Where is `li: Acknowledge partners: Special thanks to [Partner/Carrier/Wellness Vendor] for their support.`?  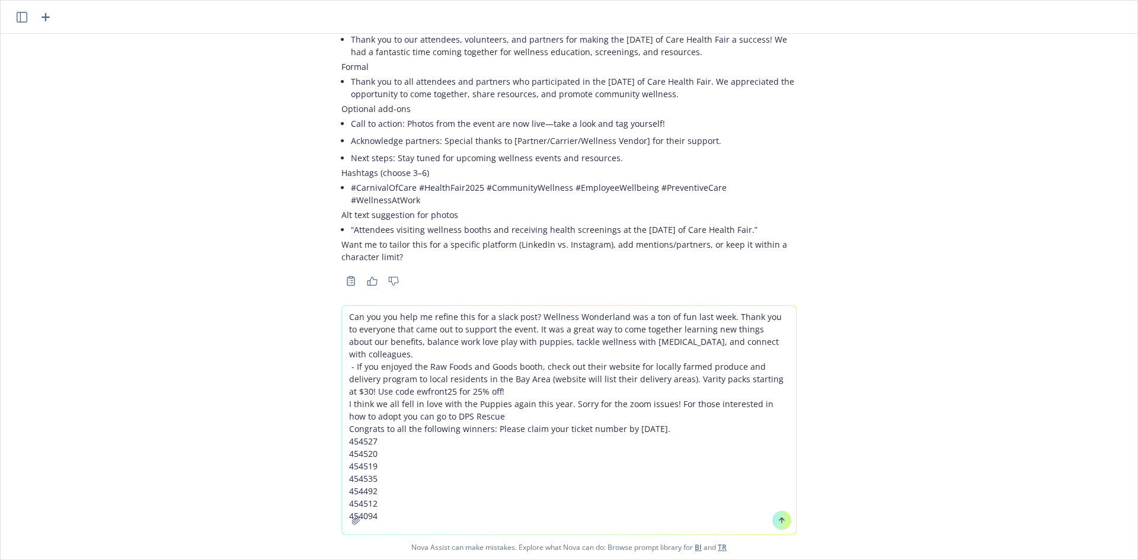
li: Acknowledge partners: Special thanks to [Partner/Carrier/Wellness Vendor] for their support. is located at coordinates (574, 140).